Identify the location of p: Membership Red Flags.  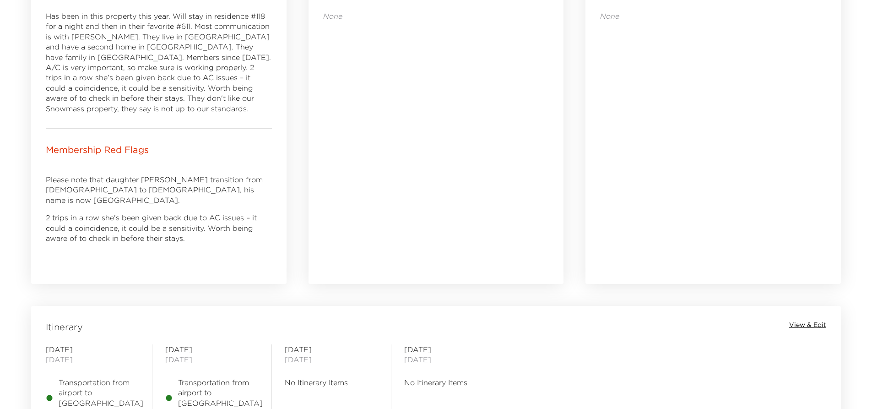
(97, 150).